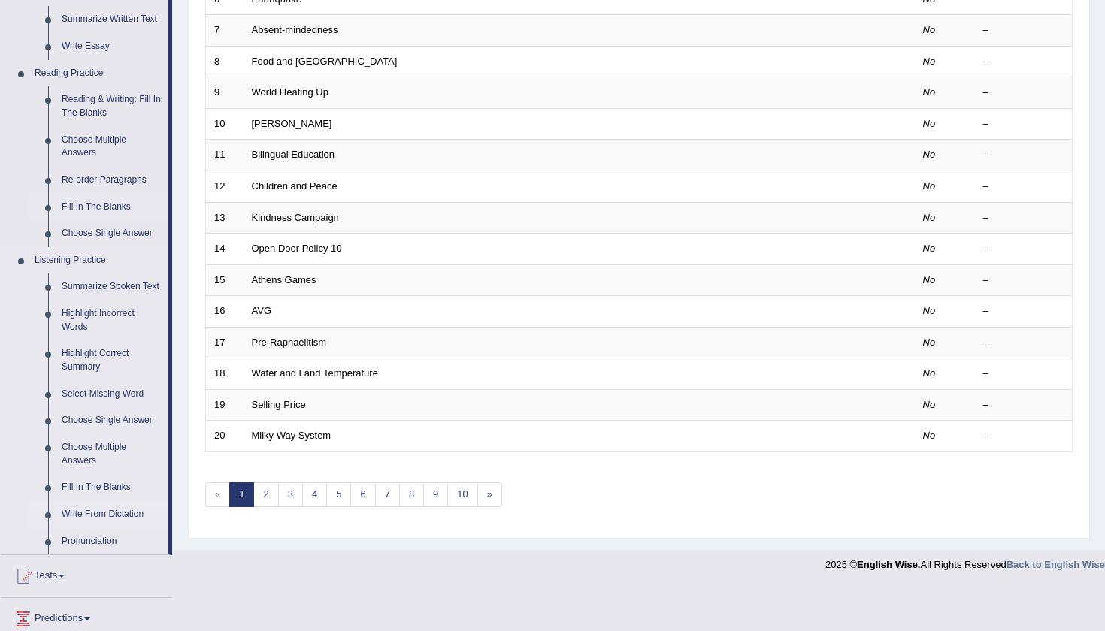 This screenshot has height=631, width=1105. Describe the element at coordinates (297, 248) in the screenshot. I see `a: Open Door Policy 10` at that location.